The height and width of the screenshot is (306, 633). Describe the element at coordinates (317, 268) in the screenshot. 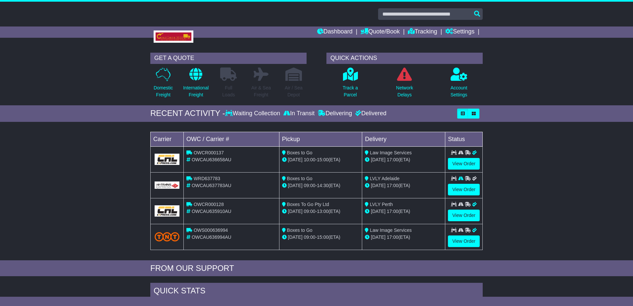

I see `div: FROM OUR SUPPORT` at that location.